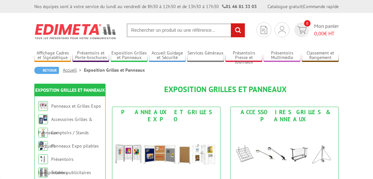  Describe the element at coordinates (73, 70) in the screenshot. I see `a: Accueil` at that location.